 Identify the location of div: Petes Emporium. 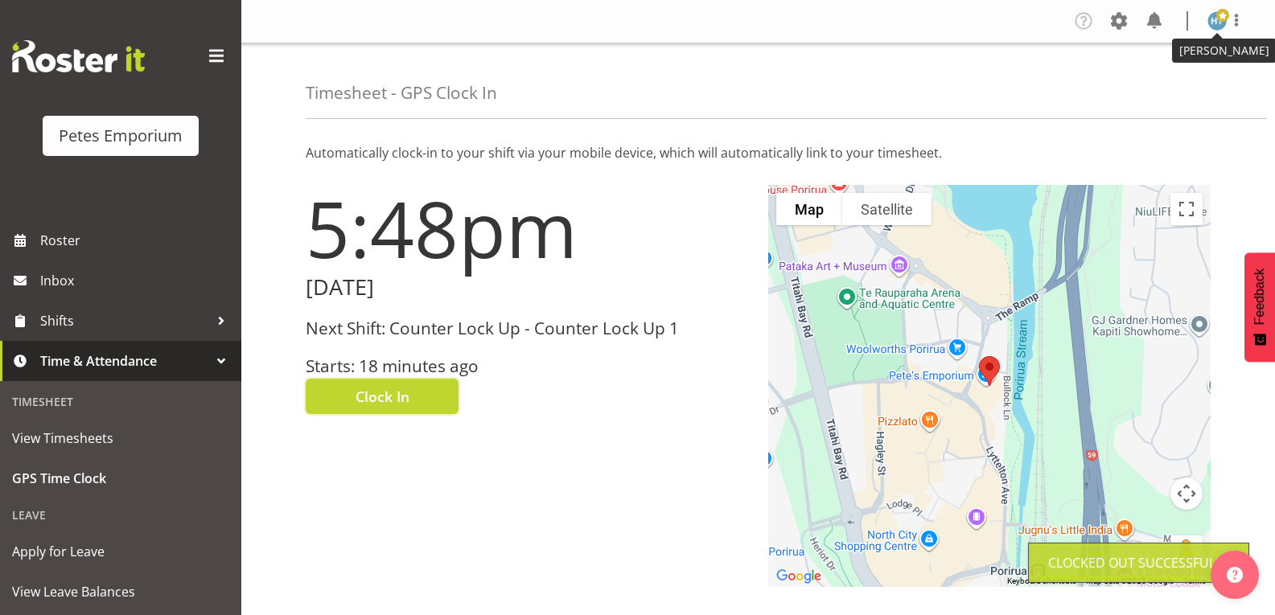
(121, 136).